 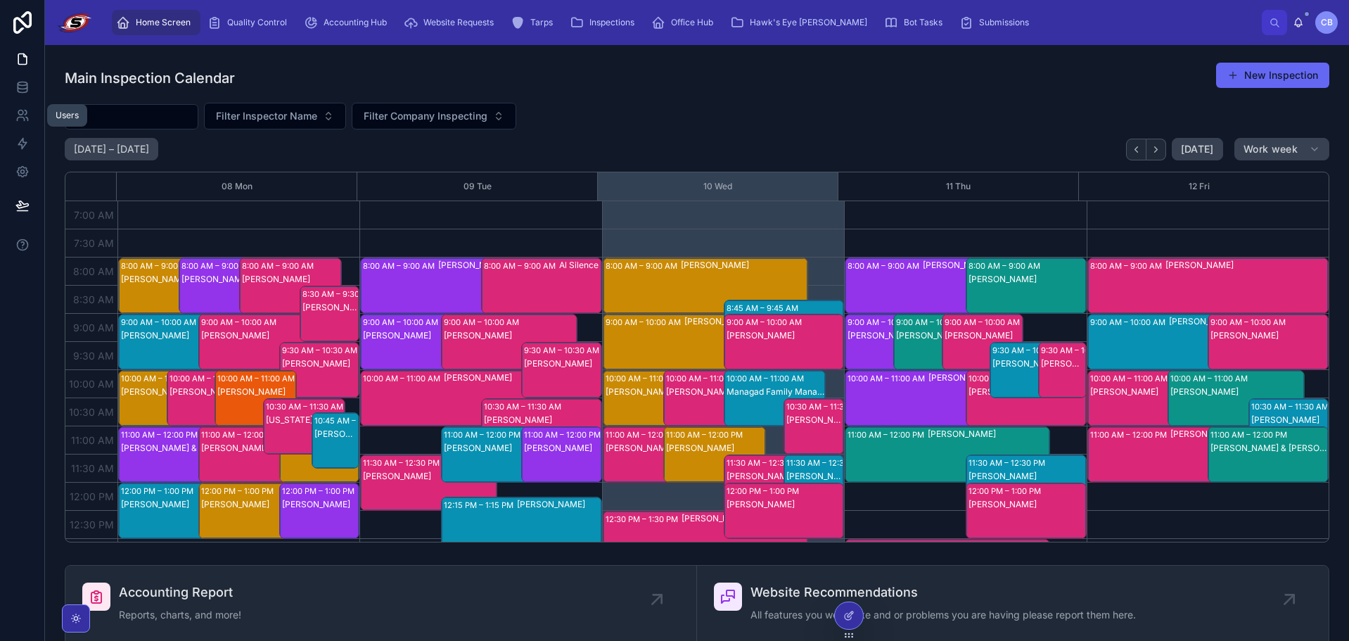 I want to click on div: 12:30 PM – 1:30 PM, so click(x=644, y=519).